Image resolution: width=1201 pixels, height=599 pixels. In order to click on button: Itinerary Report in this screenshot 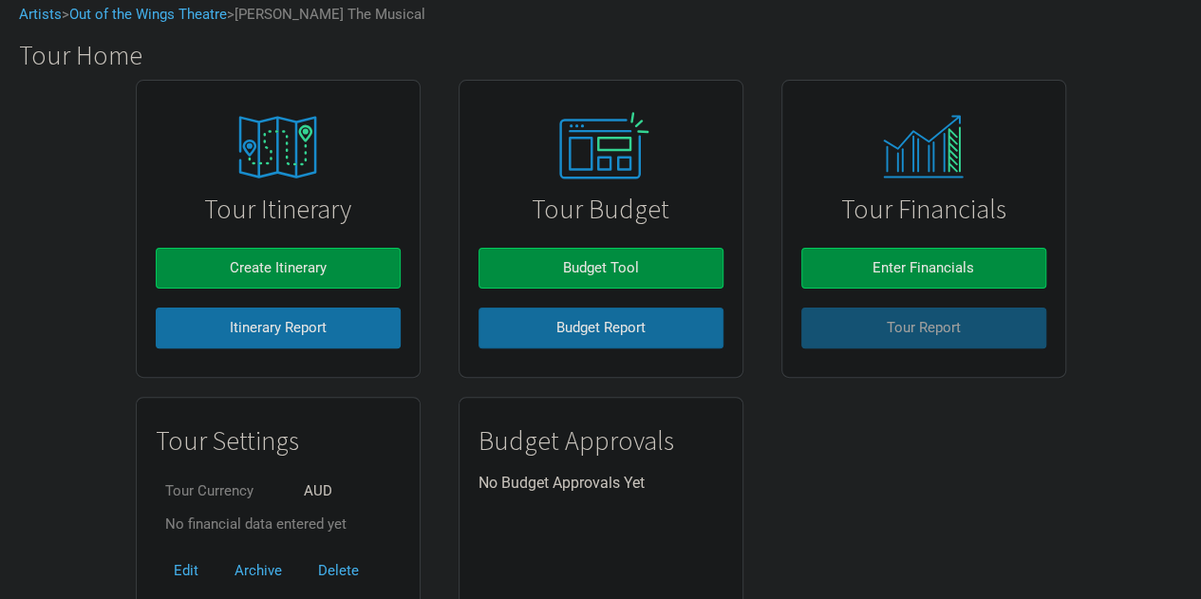, I will do `click(278, 327)`.